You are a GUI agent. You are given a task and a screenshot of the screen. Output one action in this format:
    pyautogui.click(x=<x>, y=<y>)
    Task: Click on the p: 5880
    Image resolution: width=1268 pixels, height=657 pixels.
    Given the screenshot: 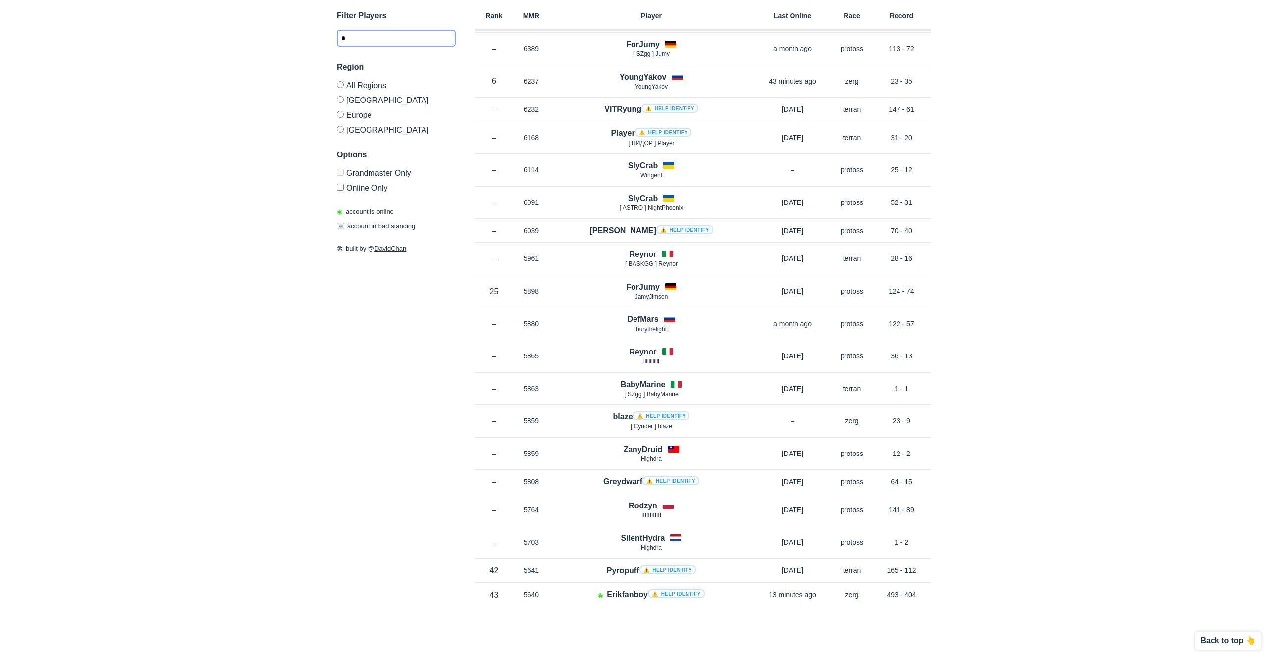 What is the action you would take?
    pyautogui.click(x=531, y=324)
    